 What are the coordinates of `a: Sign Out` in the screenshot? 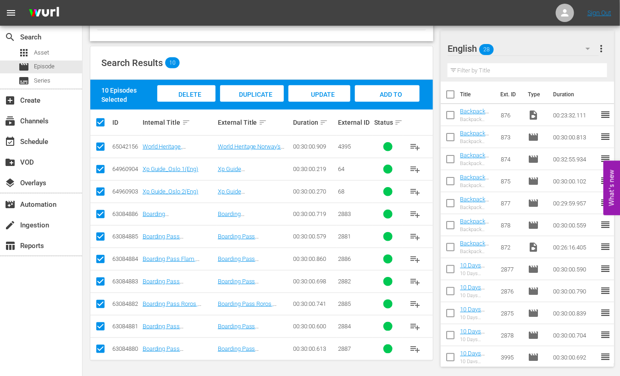 It's located at (600, 13).